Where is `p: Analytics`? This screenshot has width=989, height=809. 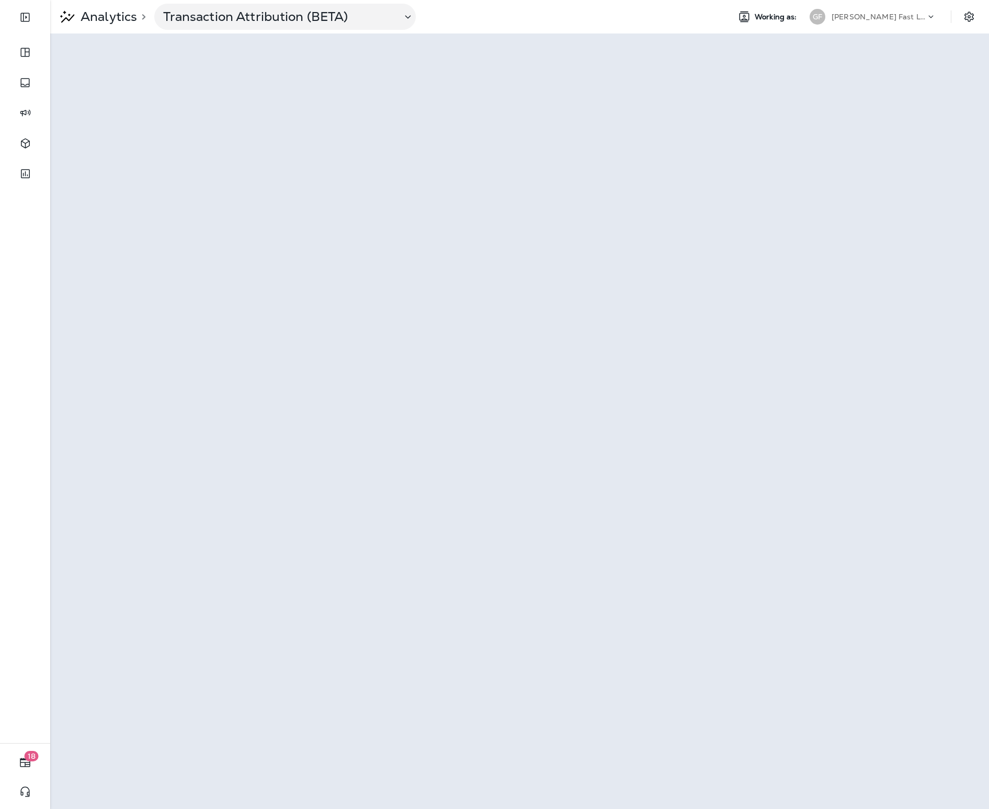 p: Analytics is located at coordinates (107, 17).